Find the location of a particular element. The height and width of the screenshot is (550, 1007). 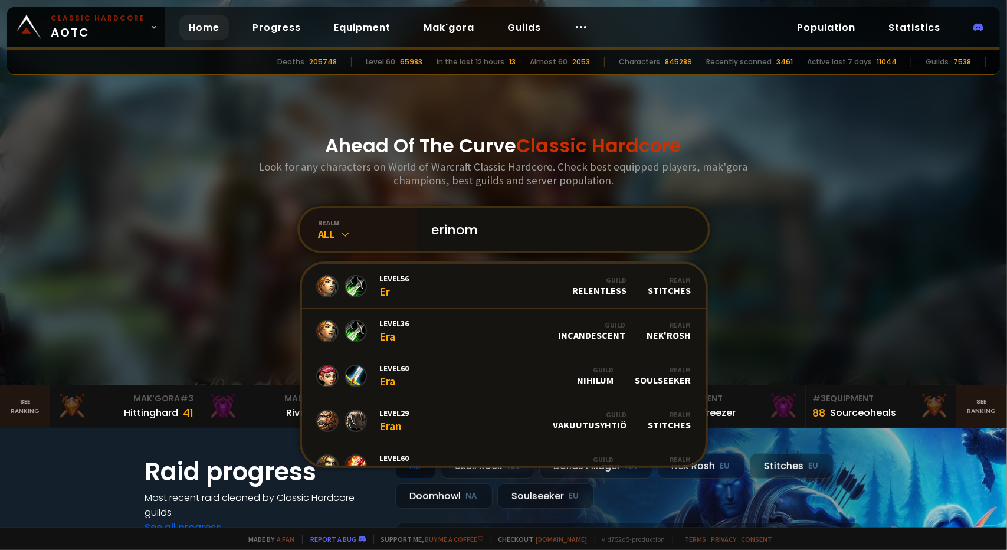

a: Seeranking is located at coordinates (982, 406).